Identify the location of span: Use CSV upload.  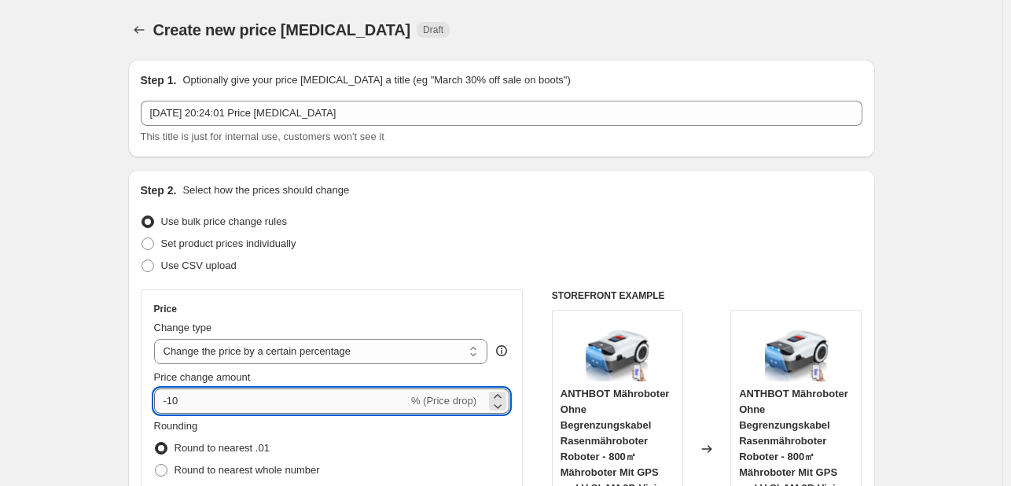
(199, 265).